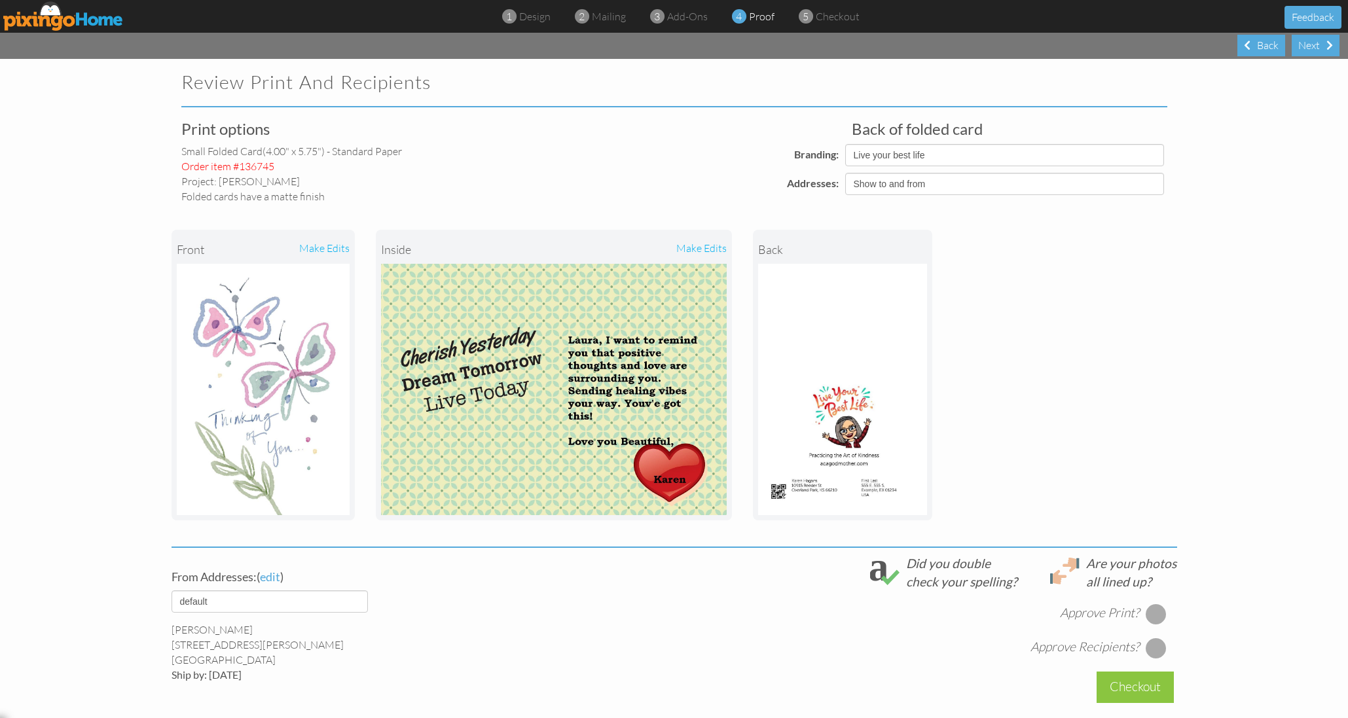 The image size is (1348, 718). Describe the element at coordinates (1064, 571) in the screenshot. I see `img: lineup.svg` at that location.